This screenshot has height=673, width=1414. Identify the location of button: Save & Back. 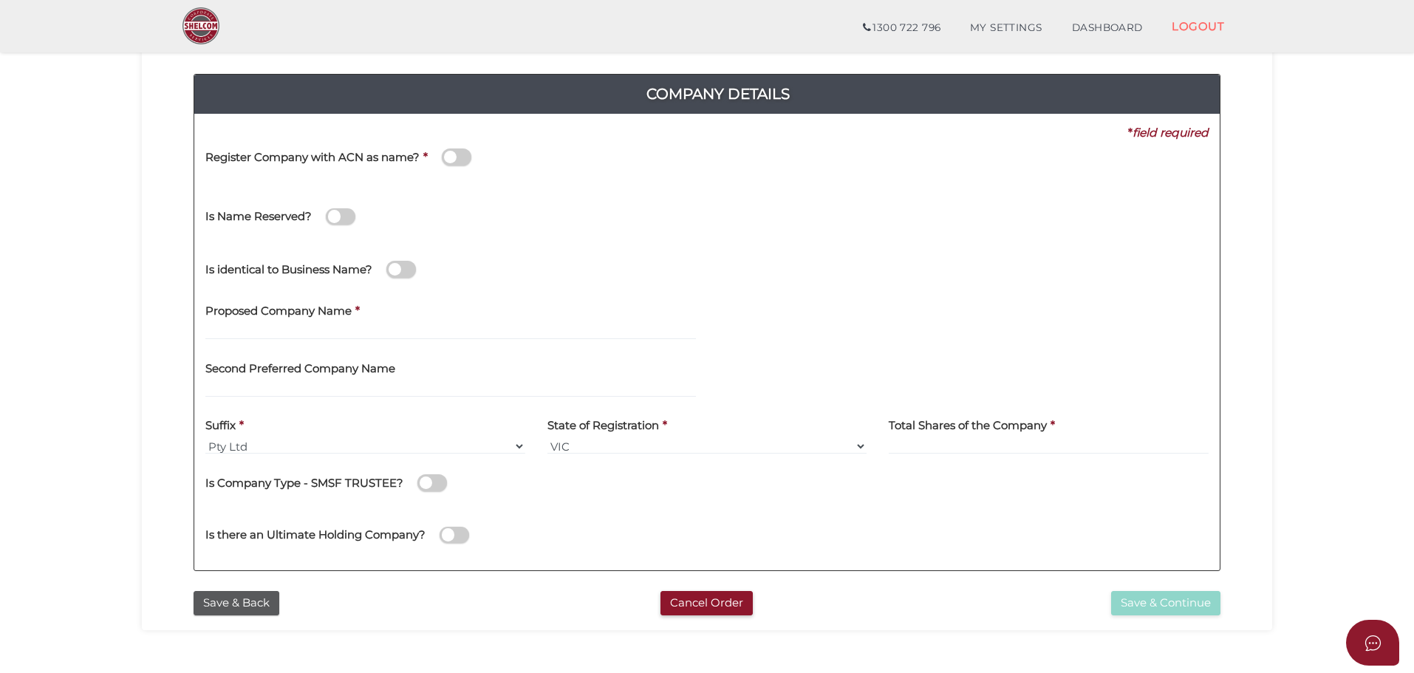
(236, 603).